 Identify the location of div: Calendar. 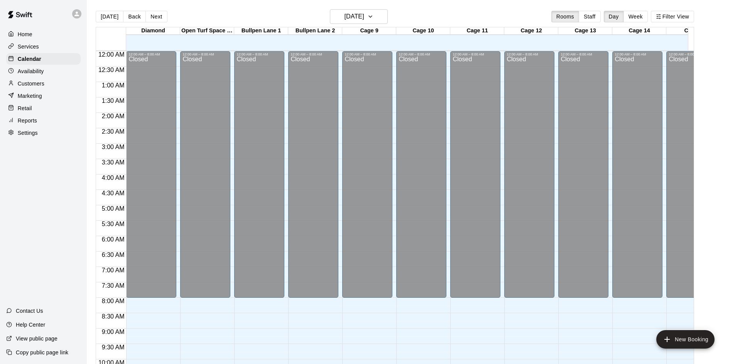
(43, 59).